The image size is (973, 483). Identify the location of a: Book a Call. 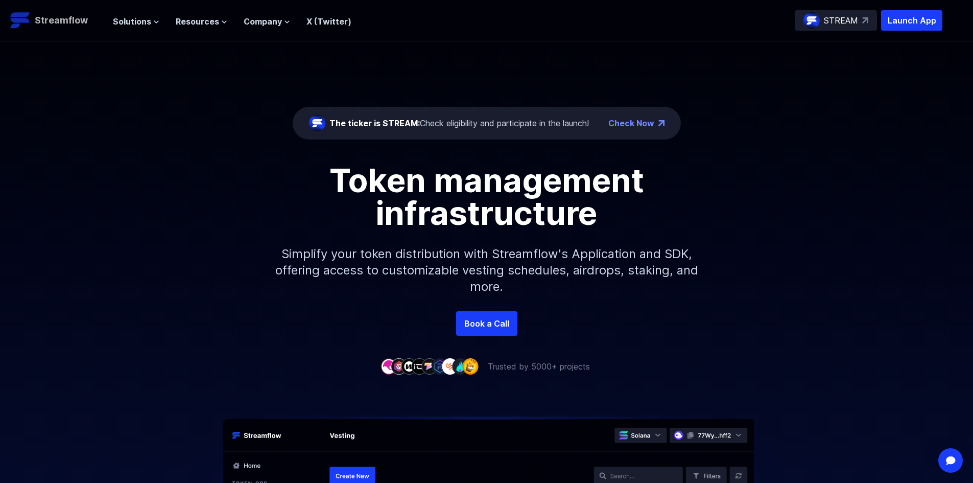
(487, 323).